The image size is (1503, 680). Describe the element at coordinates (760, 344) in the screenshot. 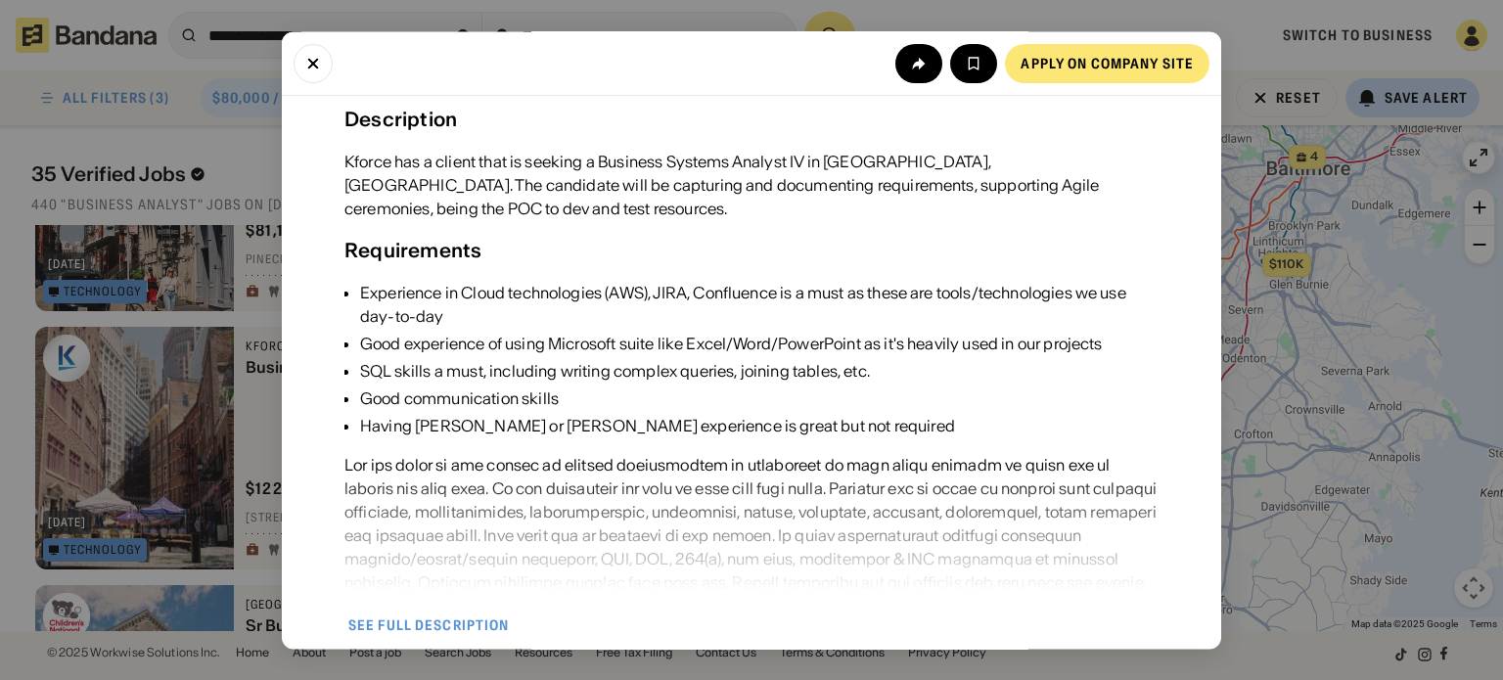

I see `div: Good experience of using Microsoft suite like Excel/Word/PowerPoint as it's heavily used in our p...` at that location.